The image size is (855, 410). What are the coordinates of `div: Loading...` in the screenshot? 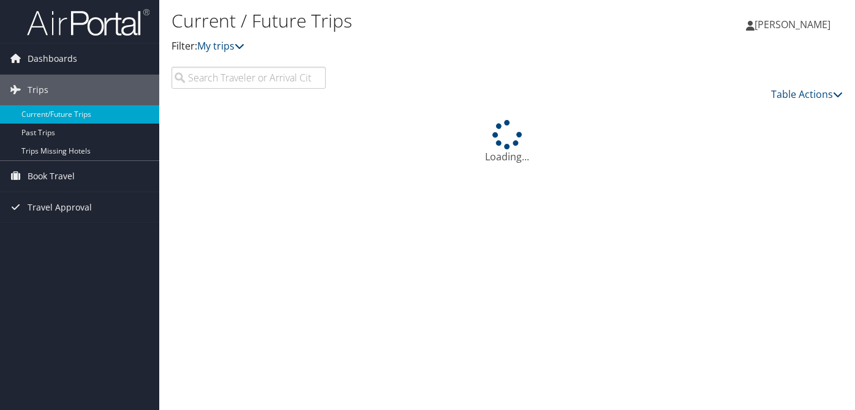 It's located at (507, 142).